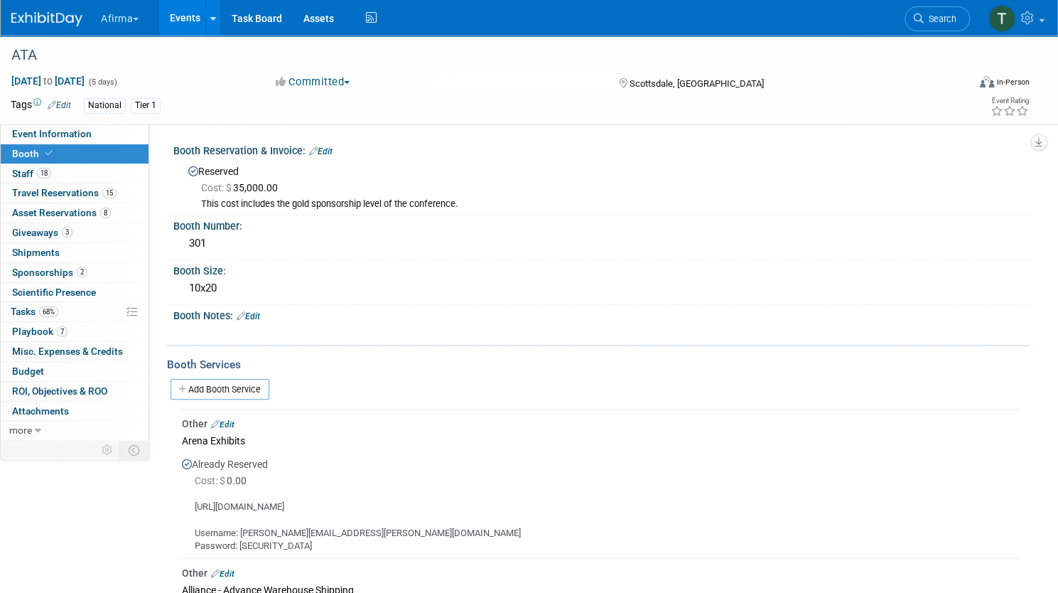  I want to click on span: 68%, so click(48, 311).